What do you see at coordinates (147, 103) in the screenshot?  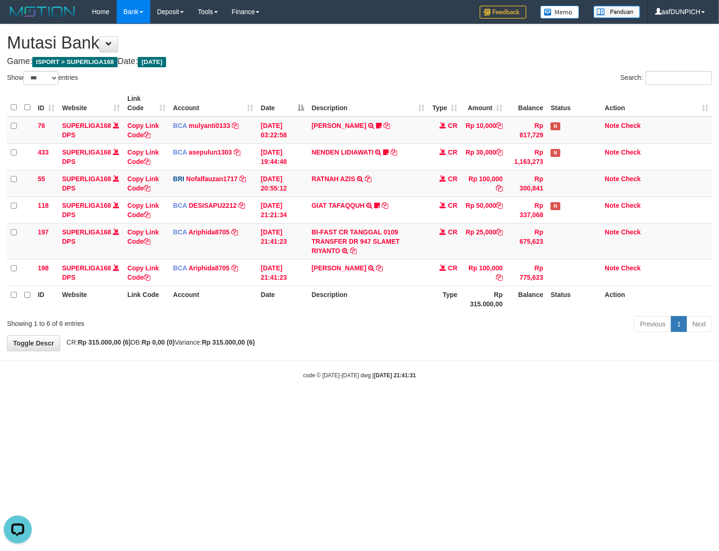 I see `th: Link Code: activate to sort column ascending` at bounding box center [147, 103].